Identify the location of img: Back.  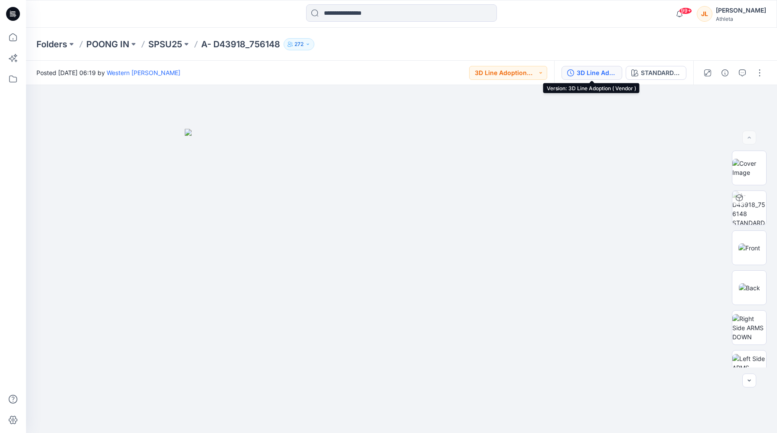
(749, 288).